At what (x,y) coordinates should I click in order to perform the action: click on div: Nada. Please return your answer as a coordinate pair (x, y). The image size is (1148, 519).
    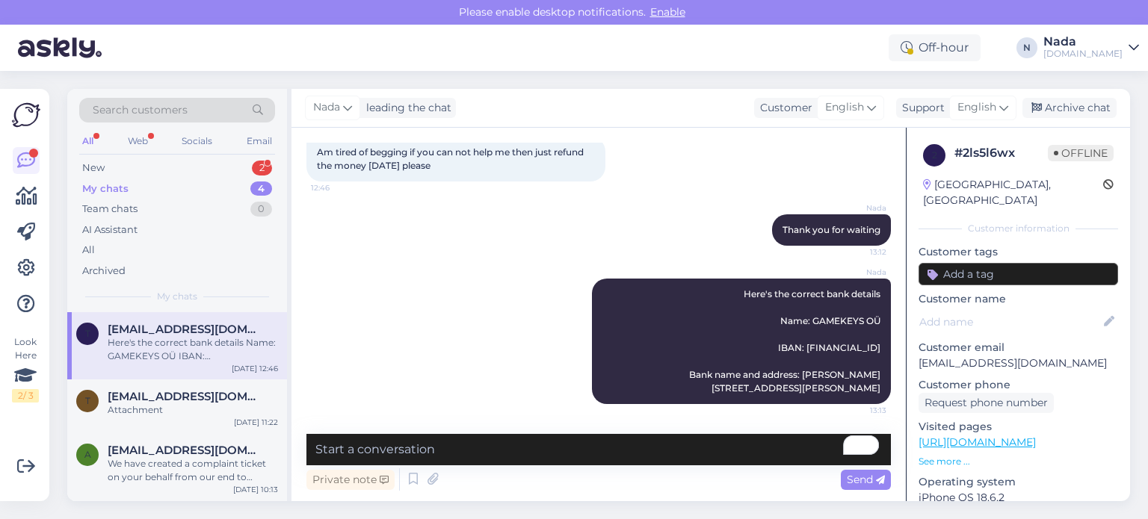
    Looking at the image, I should click on (1083, 42).